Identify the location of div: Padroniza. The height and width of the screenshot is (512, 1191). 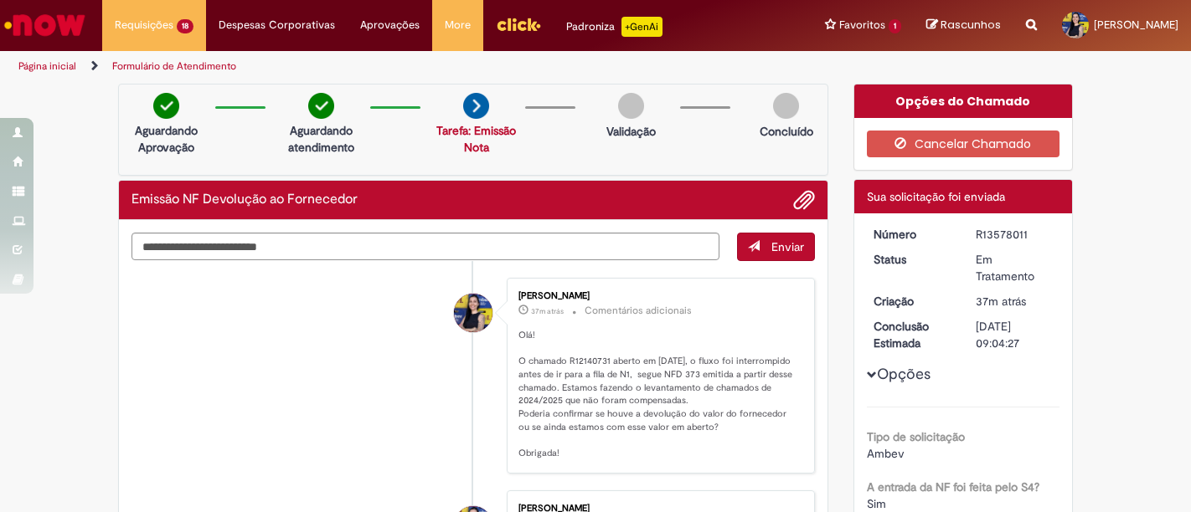
(614, 27).